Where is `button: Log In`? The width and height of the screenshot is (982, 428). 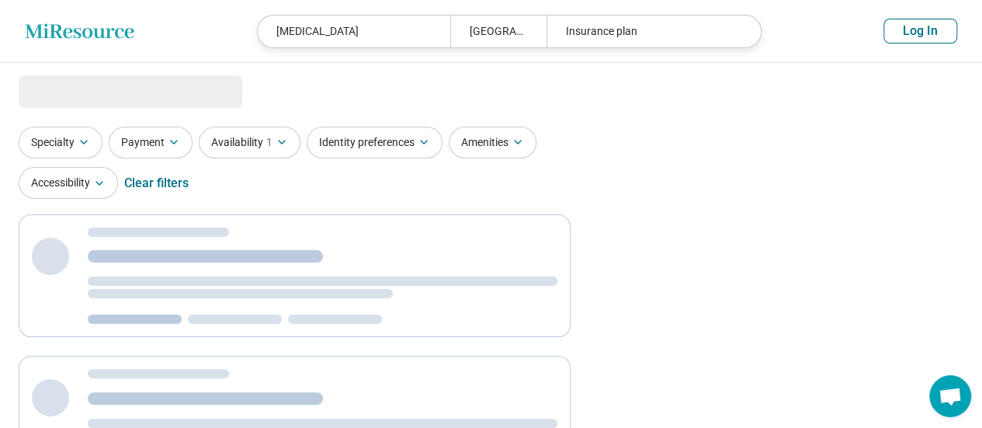
button: Log In is located at coordinates (920, 31).